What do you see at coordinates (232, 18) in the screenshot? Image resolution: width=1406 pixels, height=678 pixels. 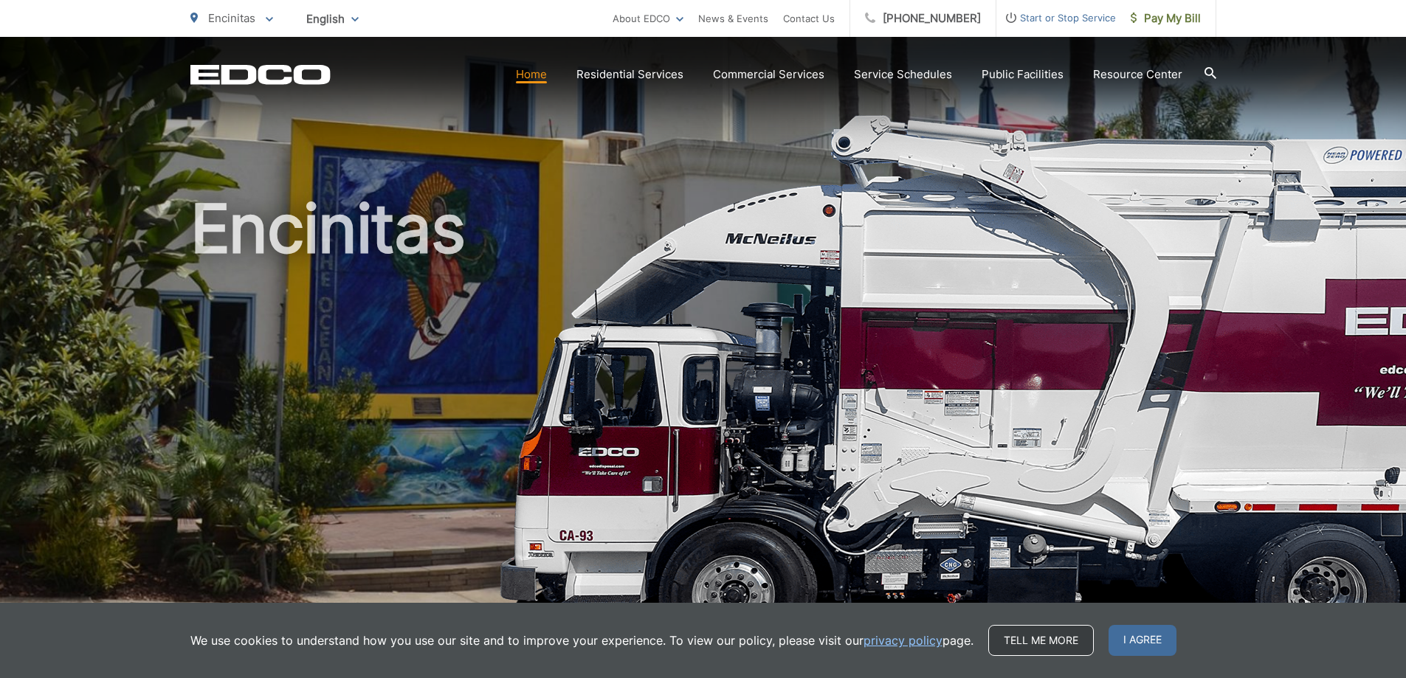 I see `span: Encinitas` at bounding box center [232, 18].